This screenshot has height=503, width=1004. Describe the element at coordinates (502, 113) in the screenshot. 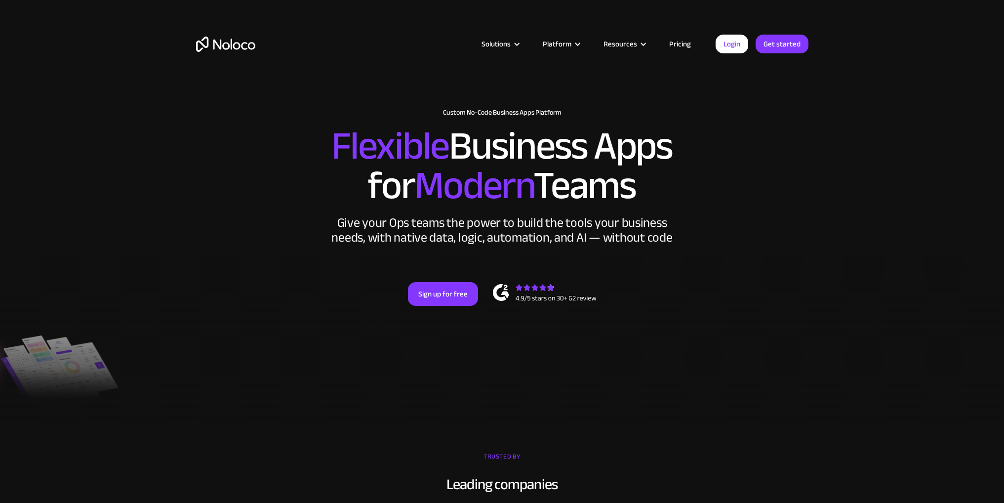

I see `h1: Custom No-Code Business Apps Platform` at that location.